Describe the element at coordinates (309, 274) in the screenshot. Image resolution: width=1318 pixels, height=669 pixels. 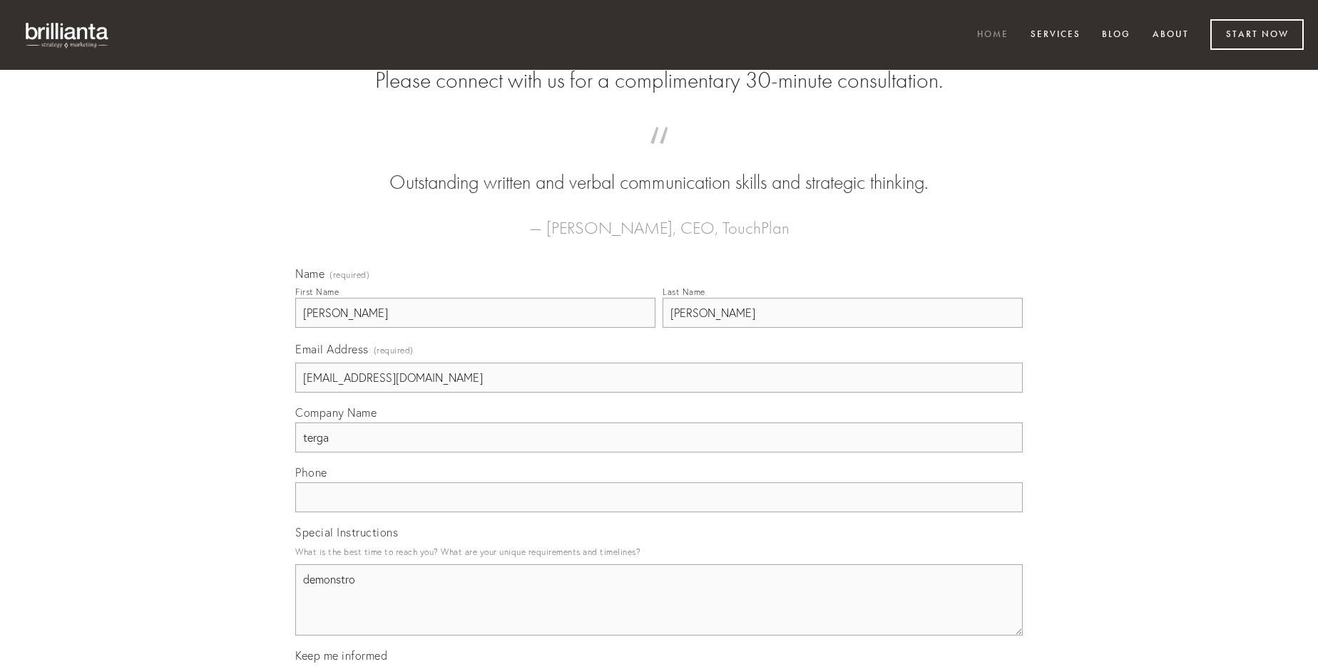
I see `span: Name` at that location.